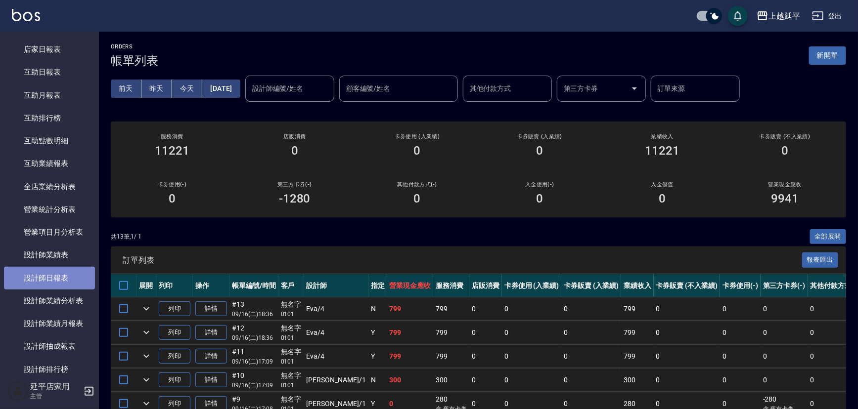 The width and height of the screenshot is (858, 409). What do you see at coordinates (18, 392) in the screenshot?
I see `img: Person` at bounding box center [18, 392].